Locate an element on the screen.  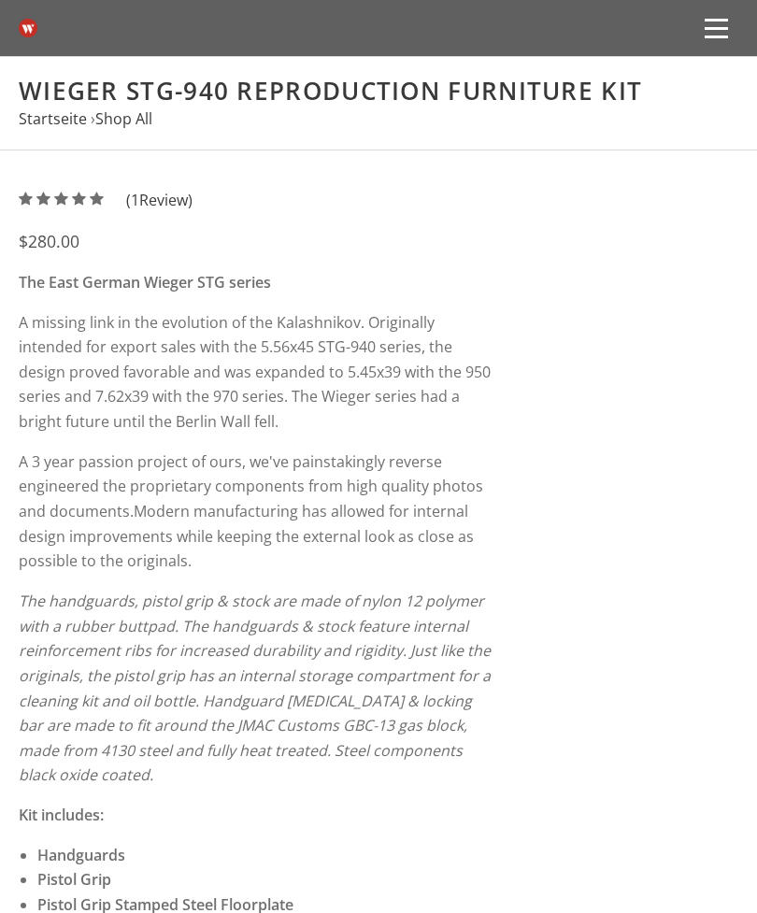
a: (1Review) is located at coordinates (106, 200).